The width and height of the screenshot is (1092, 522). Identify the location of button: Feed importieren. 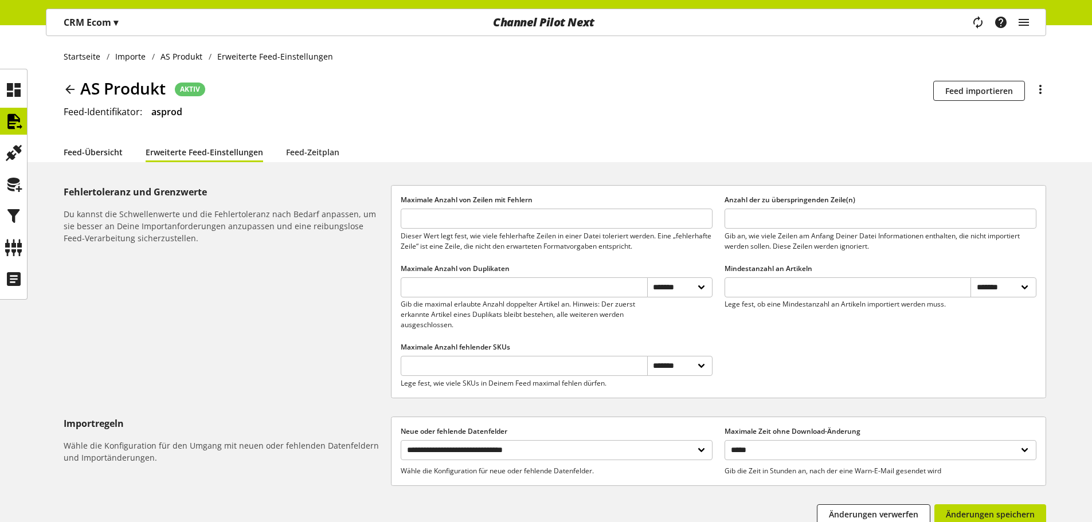
(979, 91).